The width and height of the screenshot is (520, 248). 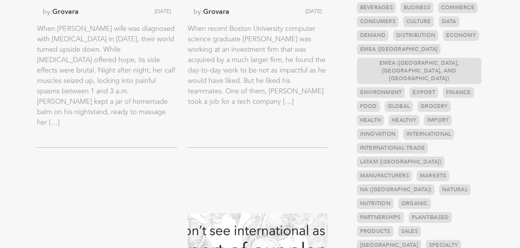 What do you see at coordinates (461, 35) in the screenshot?
I see `a: Economy` at bounding box center [461, 35].